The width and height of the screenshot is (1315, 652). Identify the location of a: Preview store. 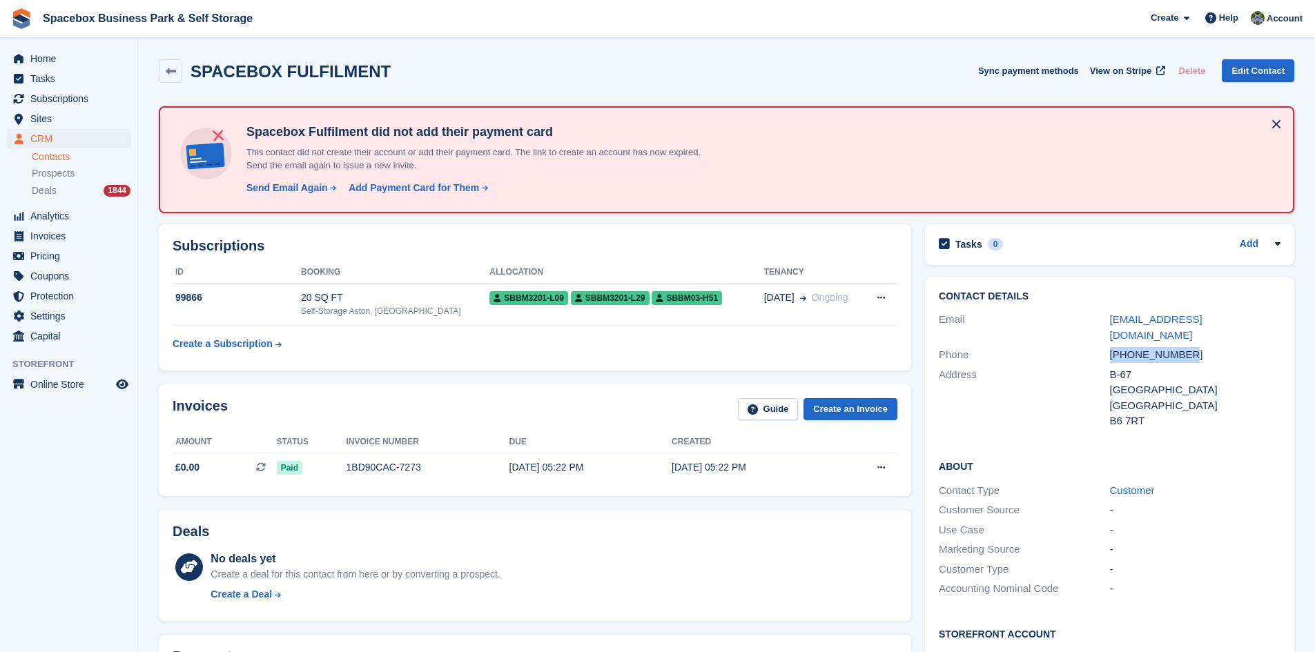
(122, 385).